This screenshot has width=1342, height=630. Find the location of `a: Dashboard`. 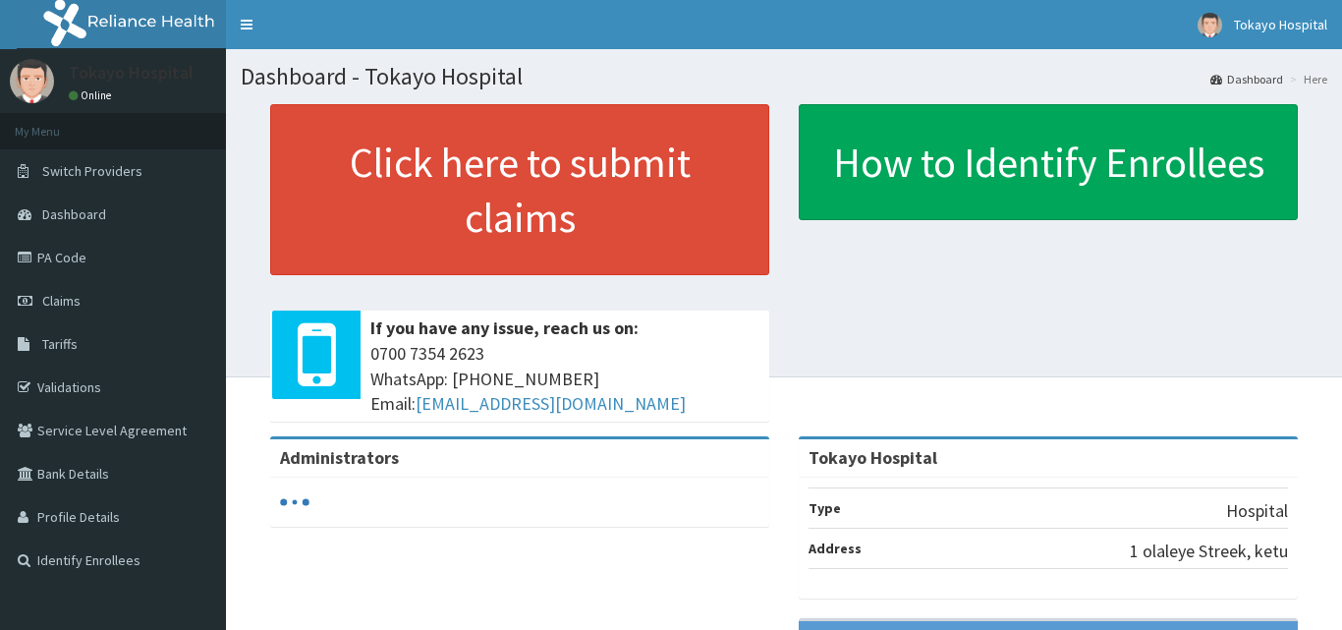

a: Dashboard is located at coordinates (1247, 79).